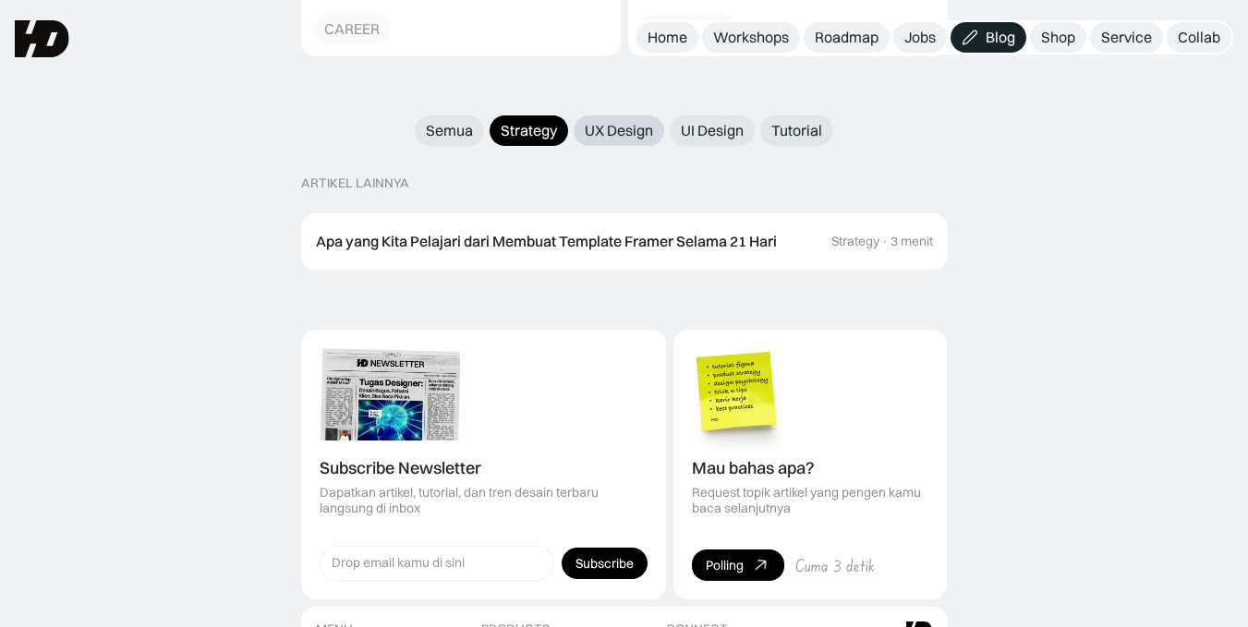 The height and width of the screenshot is (627, 1248). What do you see at coordinates (1126, 37) in the screenshot?
I see `div: Service` at bounding box center [1126, 37].